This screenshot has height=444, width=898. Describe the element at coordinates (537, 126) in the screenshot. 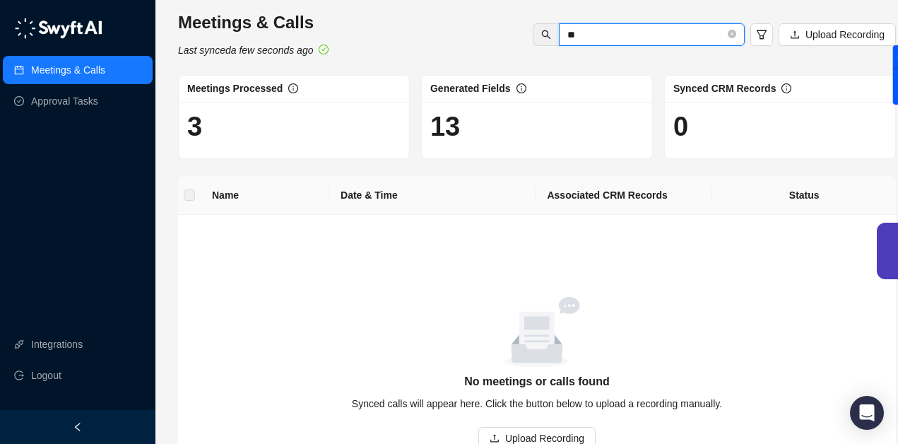

I see `h1: 13` at that location.